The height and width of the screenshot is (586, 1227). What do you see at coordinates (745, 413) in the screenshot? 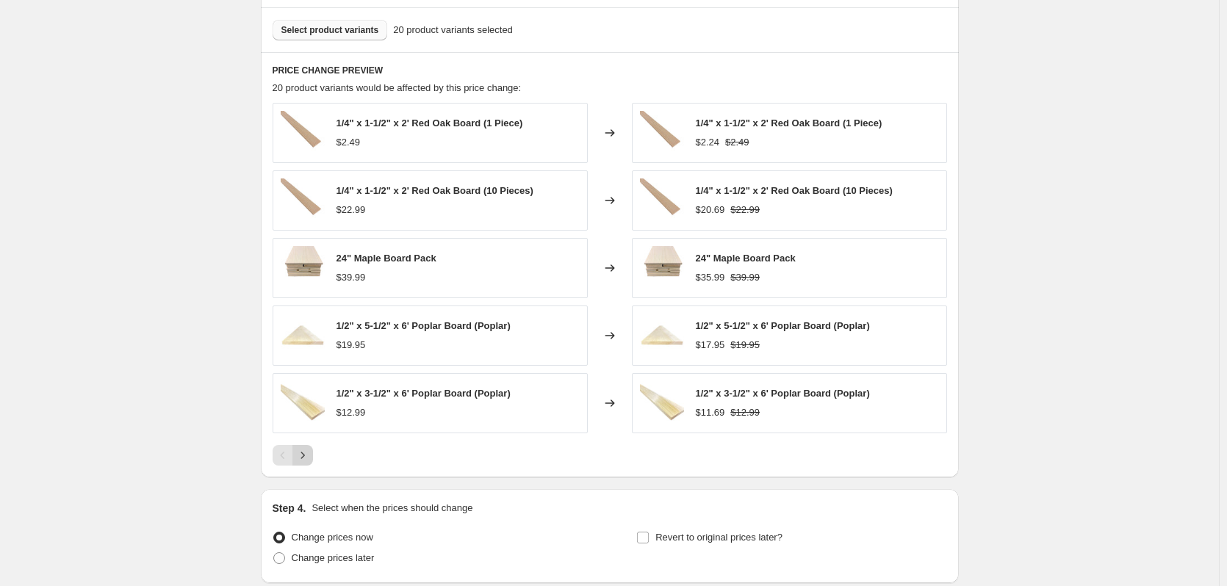
I see `strike: $12.99` at bounding box center [745, 413].